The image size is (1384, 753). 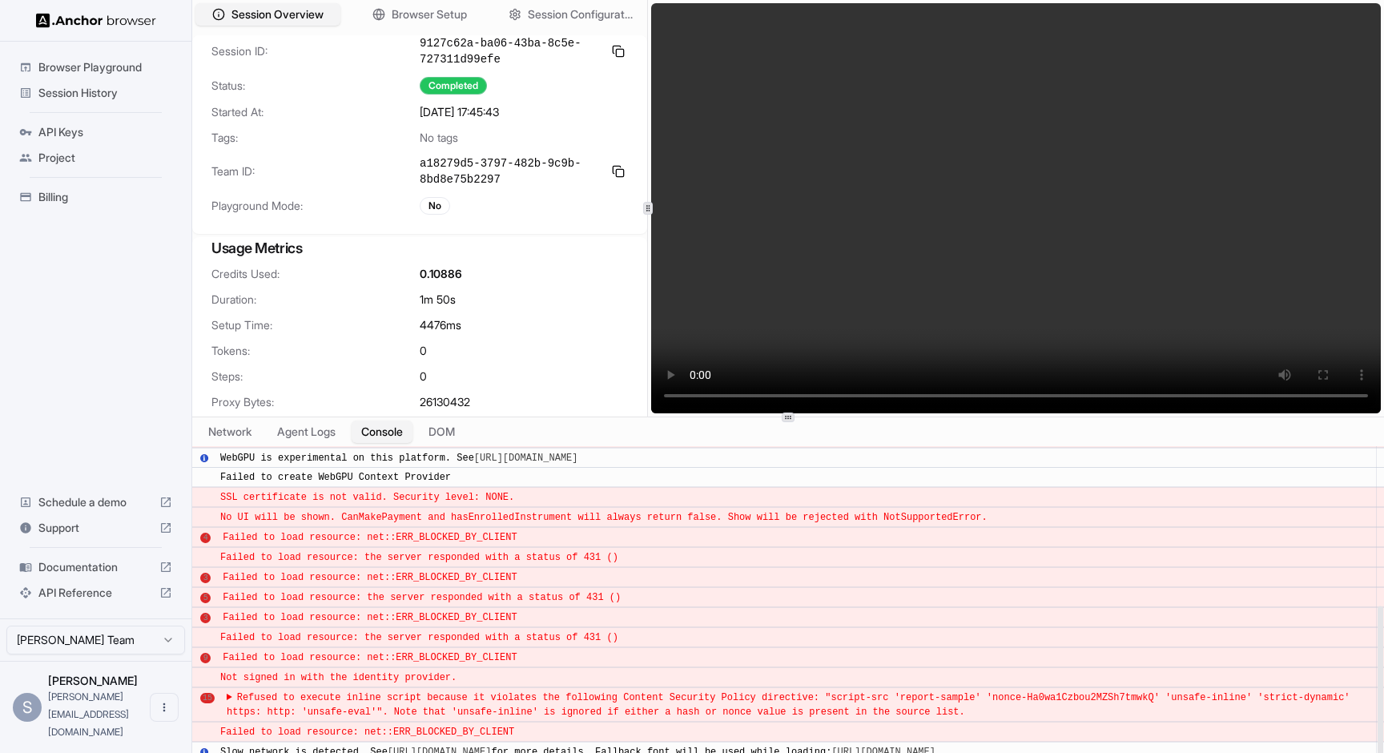 I want to click on span: Team ID:, so click(x=315, y=171).